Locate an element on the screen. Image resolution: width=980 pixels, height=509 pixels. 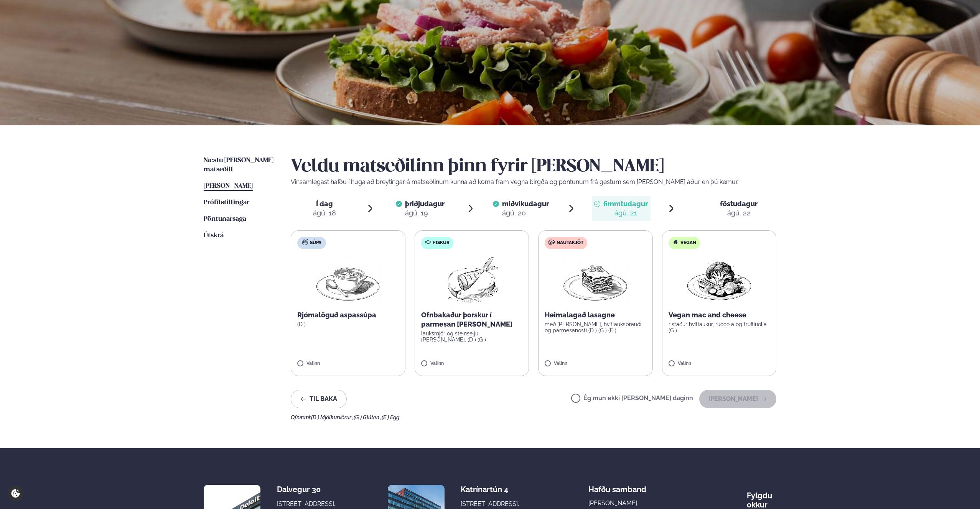
p: Vinsamlegast hafðu í huga að breytingar á matseðlinum kunna að koma fram vegna birgða og pöntunum... is located at coordinates (534, 182).